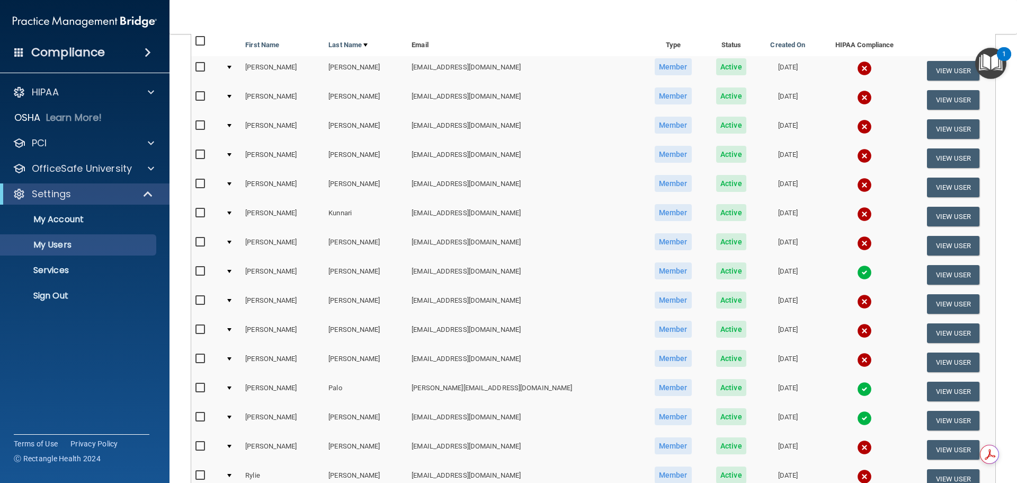 The image size is (1017, 483). What do you see at coordinates (83, 143) in the screenshot?
I see `a: PCI` at bounding box center [83, 143].